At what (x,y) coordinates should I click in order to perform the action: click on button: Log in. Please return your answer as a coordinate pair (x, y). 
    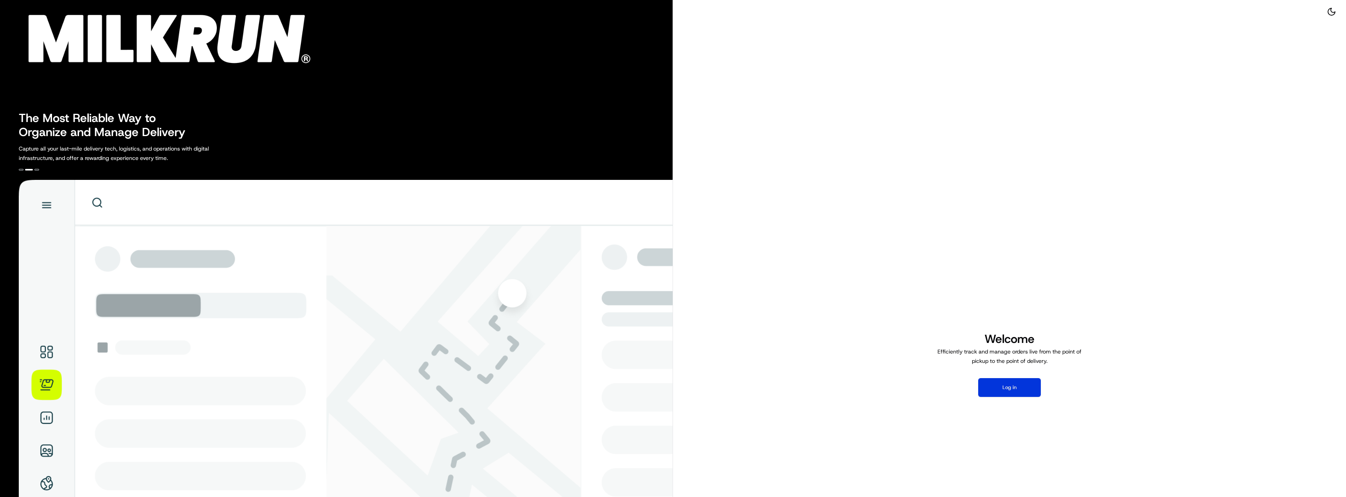
    Looking at the image, I should click on (1010, 388).